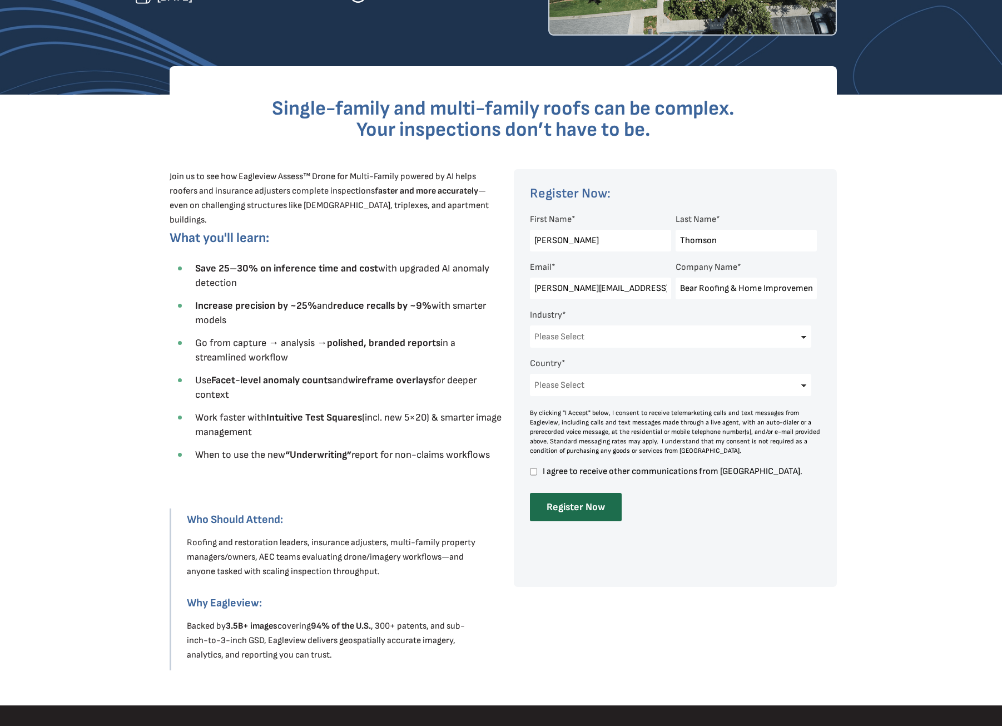  I want to click on strong: Increase precision by ~25%, so click(256, 305).